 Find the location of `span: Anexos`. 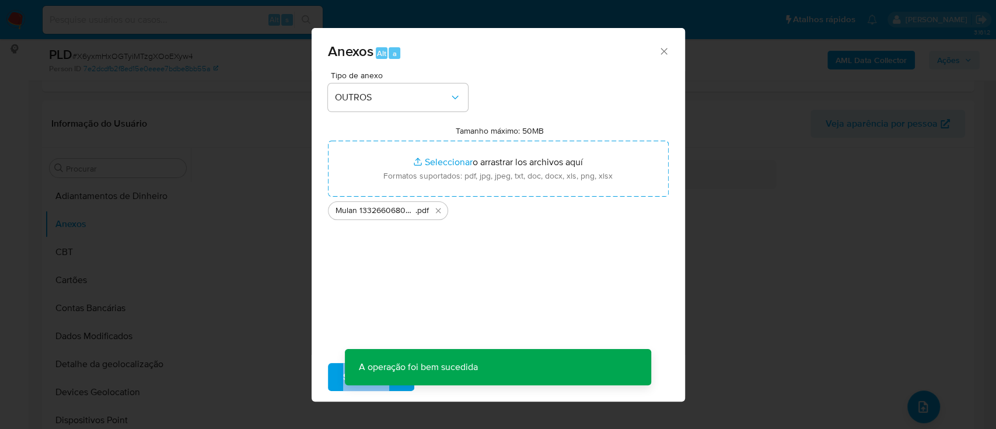

span: Anexos is located at coordinates (351, 51).